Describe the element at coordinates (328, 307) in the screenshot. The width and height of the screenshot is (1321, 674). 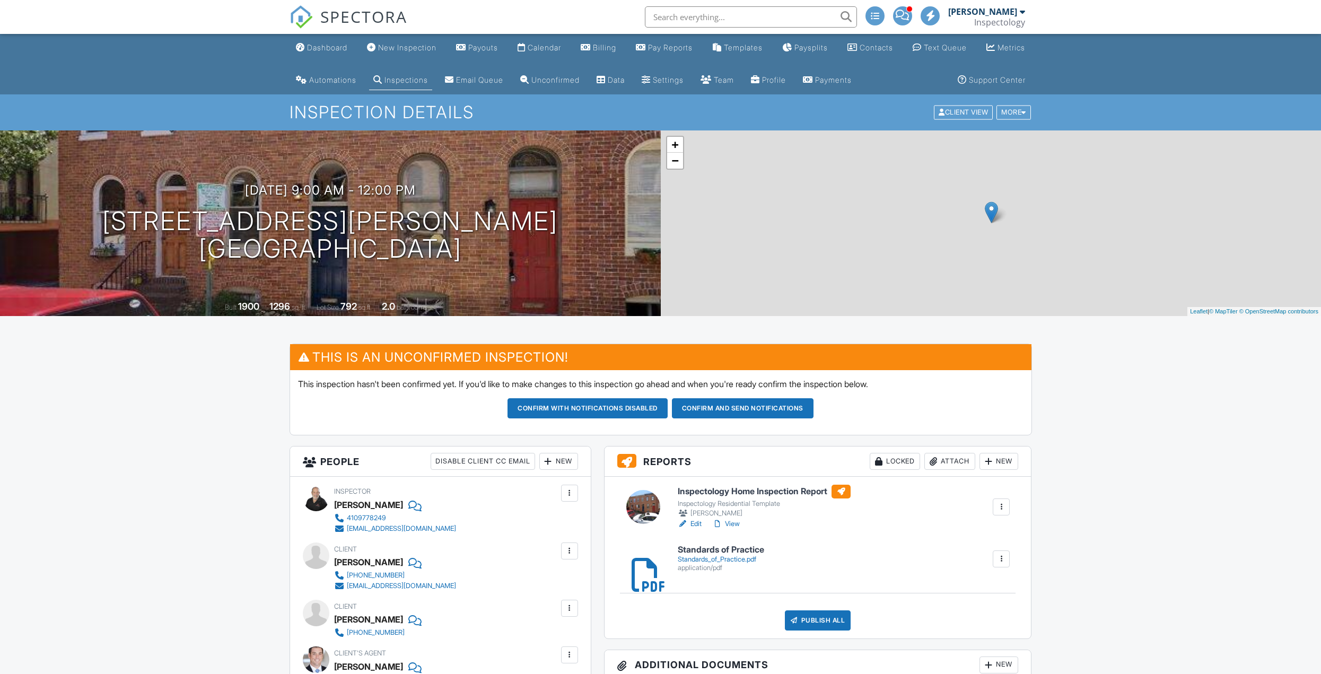
I see `span: Lot Size` at that location.